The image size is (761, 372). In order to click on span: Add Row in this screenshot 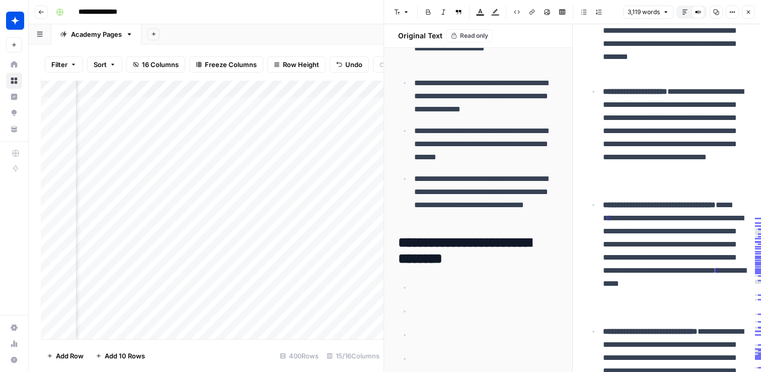, I will do `click(70, 356)`.